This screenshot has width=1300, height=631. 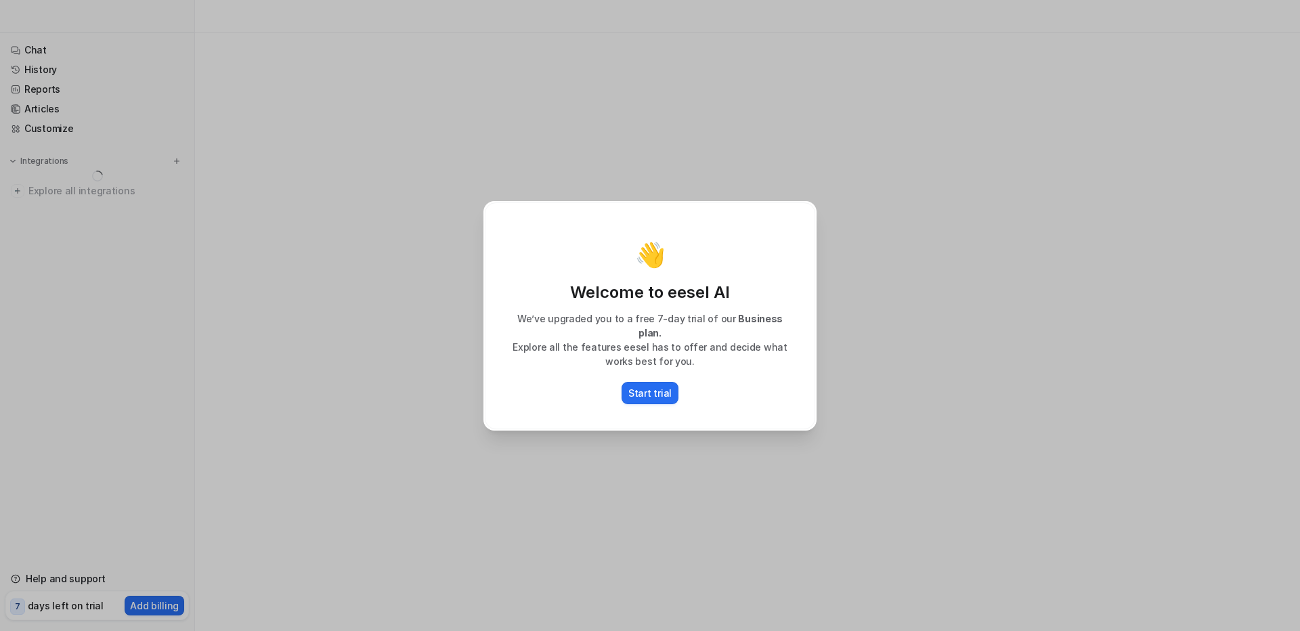 What do you see at coordinates (650, 354) in the screenshot?
I see `p: Explore all the features eesel has to offer and decide what works best for you.` at bounding box center [650, 354].